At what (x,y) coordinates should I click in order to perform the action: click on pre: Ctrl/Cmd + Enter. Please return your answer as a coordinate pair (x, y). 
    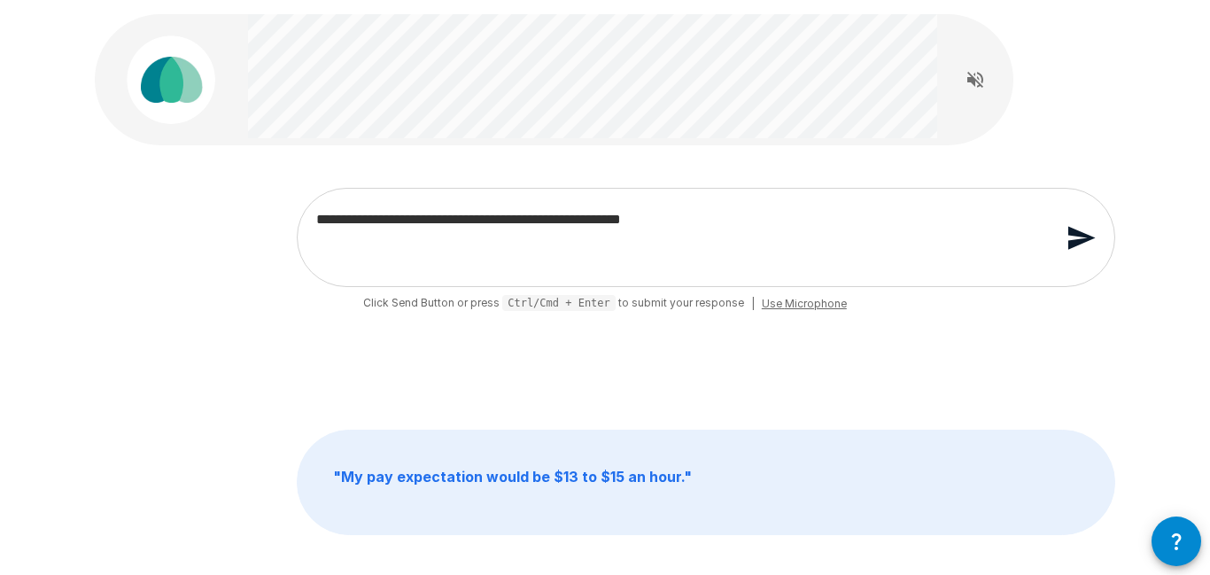
    Looking at the image, I should click on (559, 303).